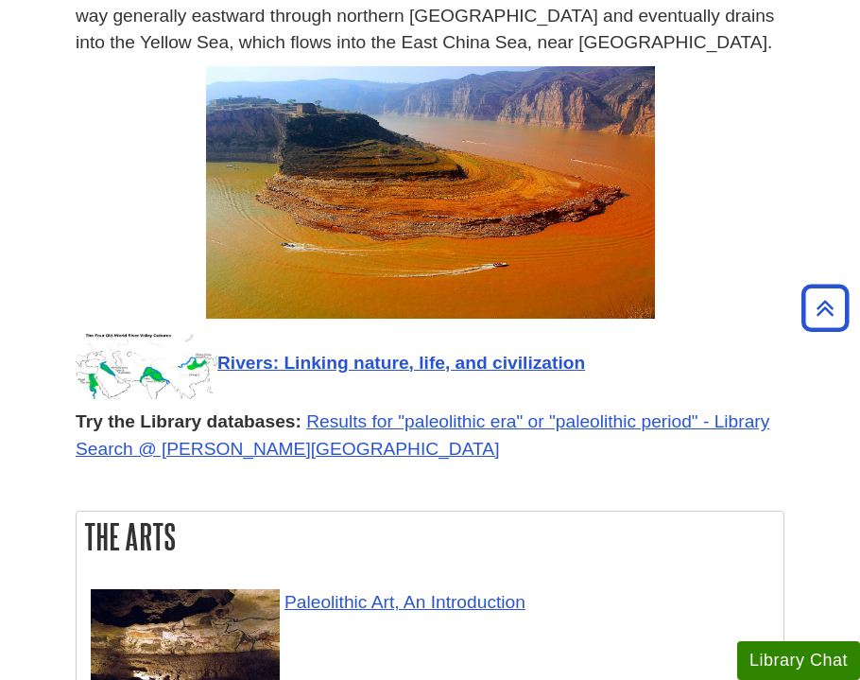  What do you see at coordinates (188, 421) in the screenshot?
I see `strong: Try the Library databases:` at bounding box center [188, 421].